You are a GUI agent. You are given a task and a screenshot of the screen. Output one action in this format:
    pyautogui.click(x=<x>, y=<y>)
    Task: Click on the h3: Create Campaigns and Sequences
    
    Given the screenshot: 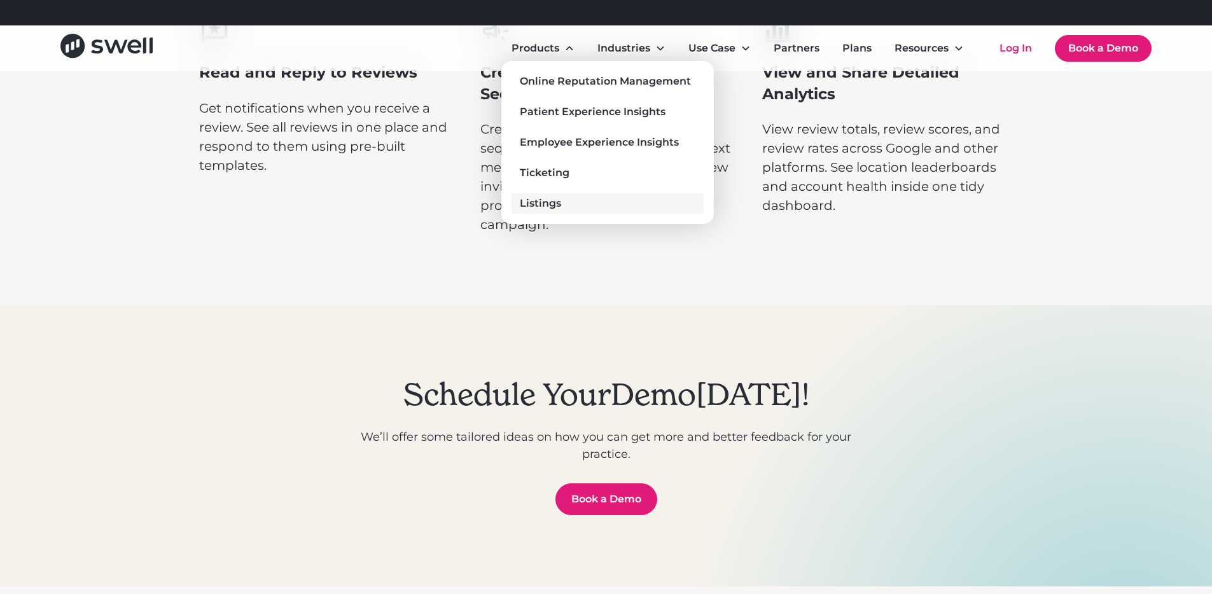 What is the action you would take?
    pyautogui.click(x=606, y=83)
    